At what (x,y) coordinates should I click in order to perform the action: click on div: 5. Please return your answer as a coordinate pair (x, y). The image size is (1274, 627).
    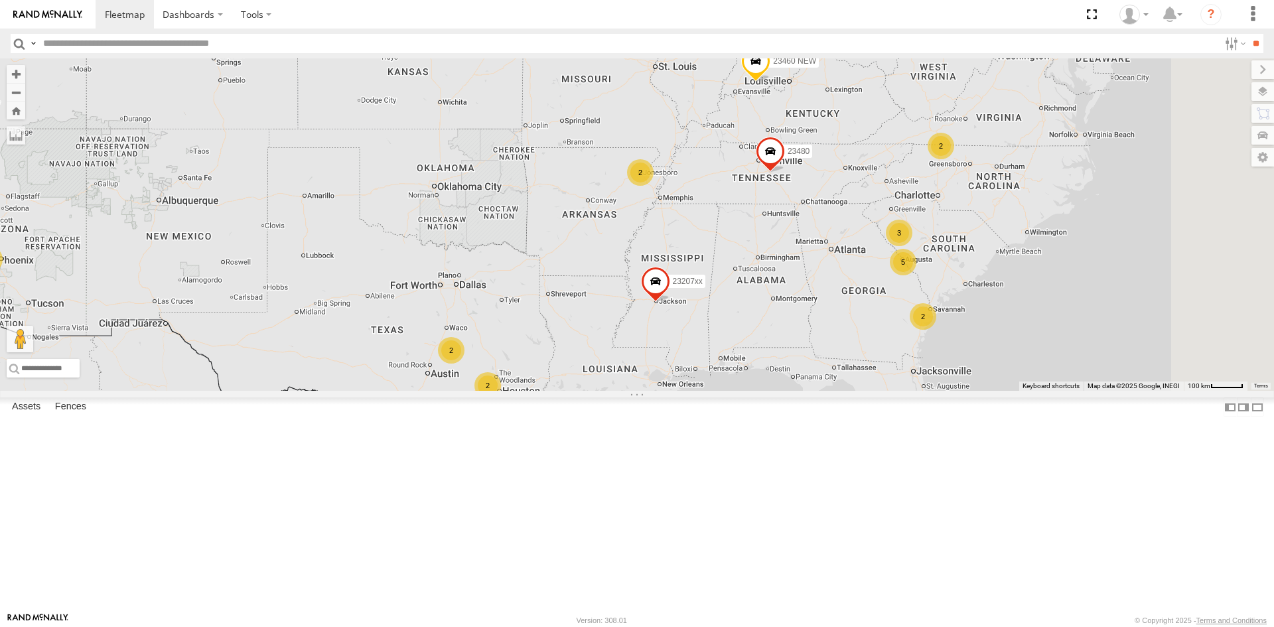
    Looking at the image, I should click on (903, 262).